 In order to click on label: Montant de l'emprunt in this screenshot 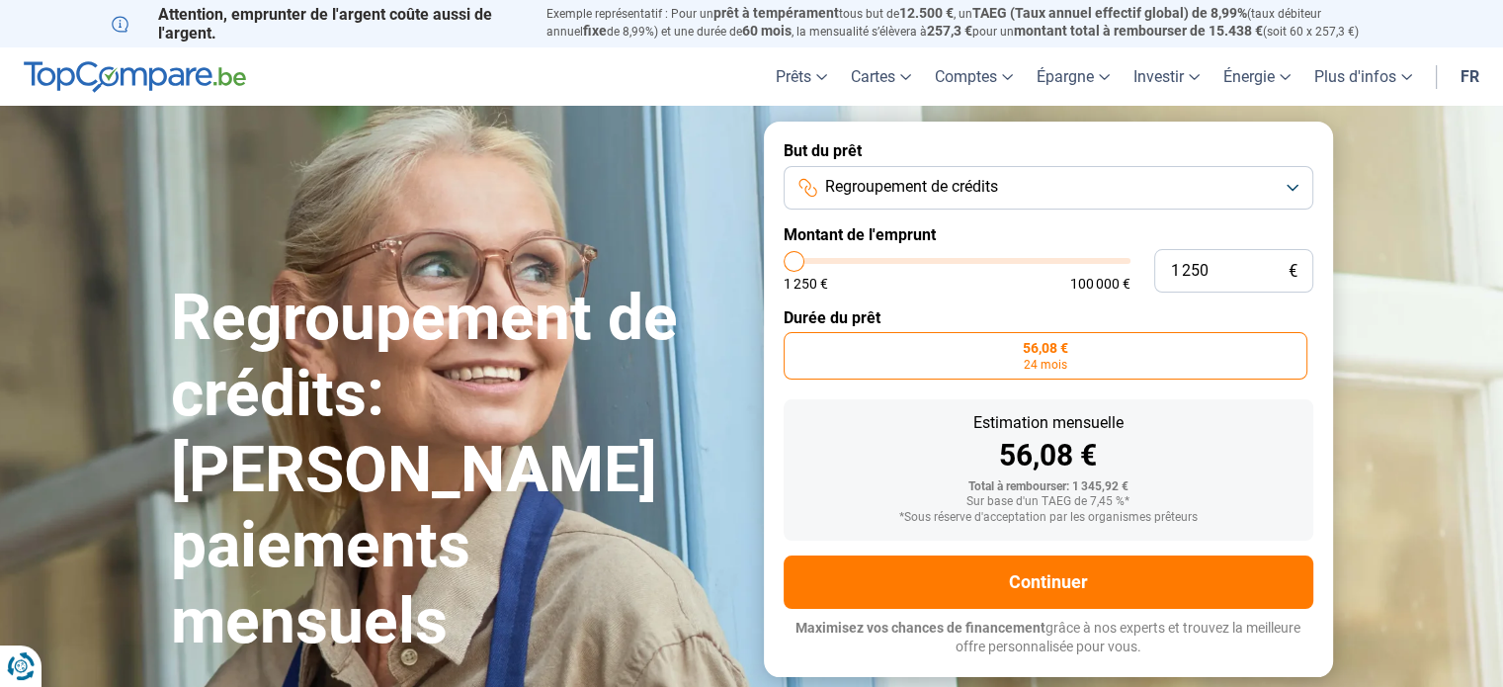, I will do `click(1049, 234)`.